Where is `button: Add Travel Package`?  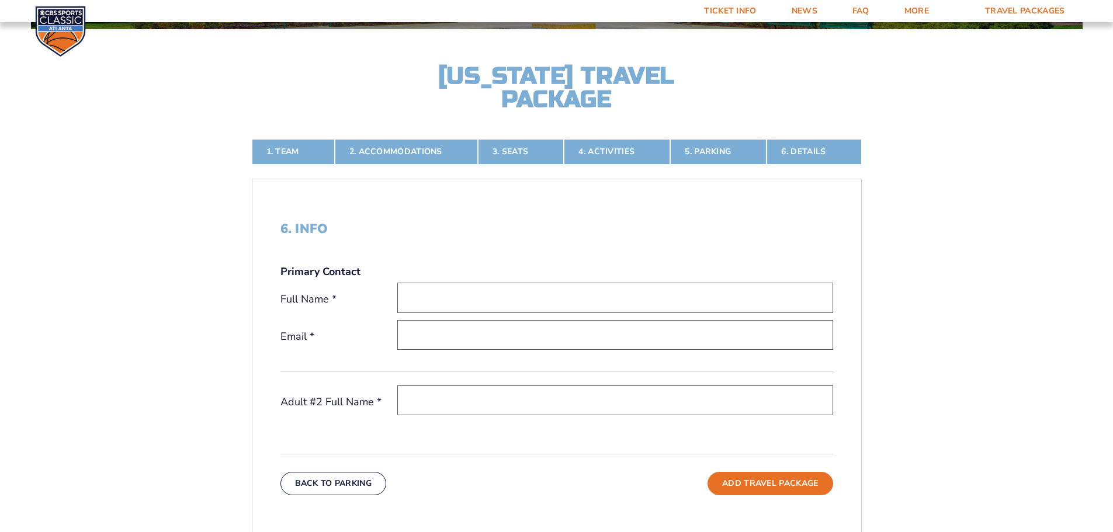 button: Add Travel Package is located at coordinates (770, 484).